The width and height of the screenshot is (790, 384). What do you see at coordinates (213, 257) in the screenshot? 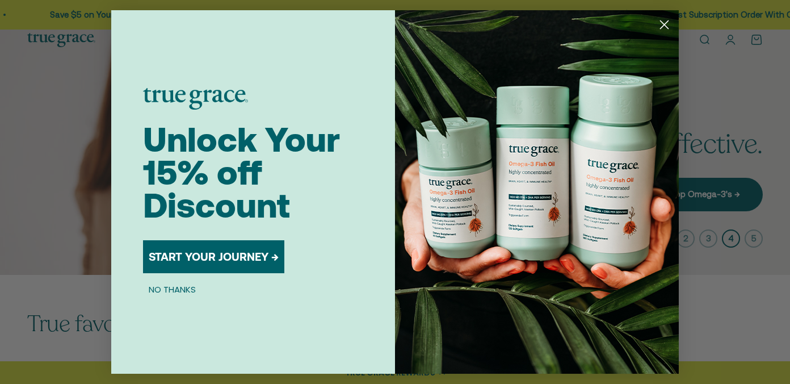
I see `button: START YOUR JOURNEY →` at bounding box center [213, 257].